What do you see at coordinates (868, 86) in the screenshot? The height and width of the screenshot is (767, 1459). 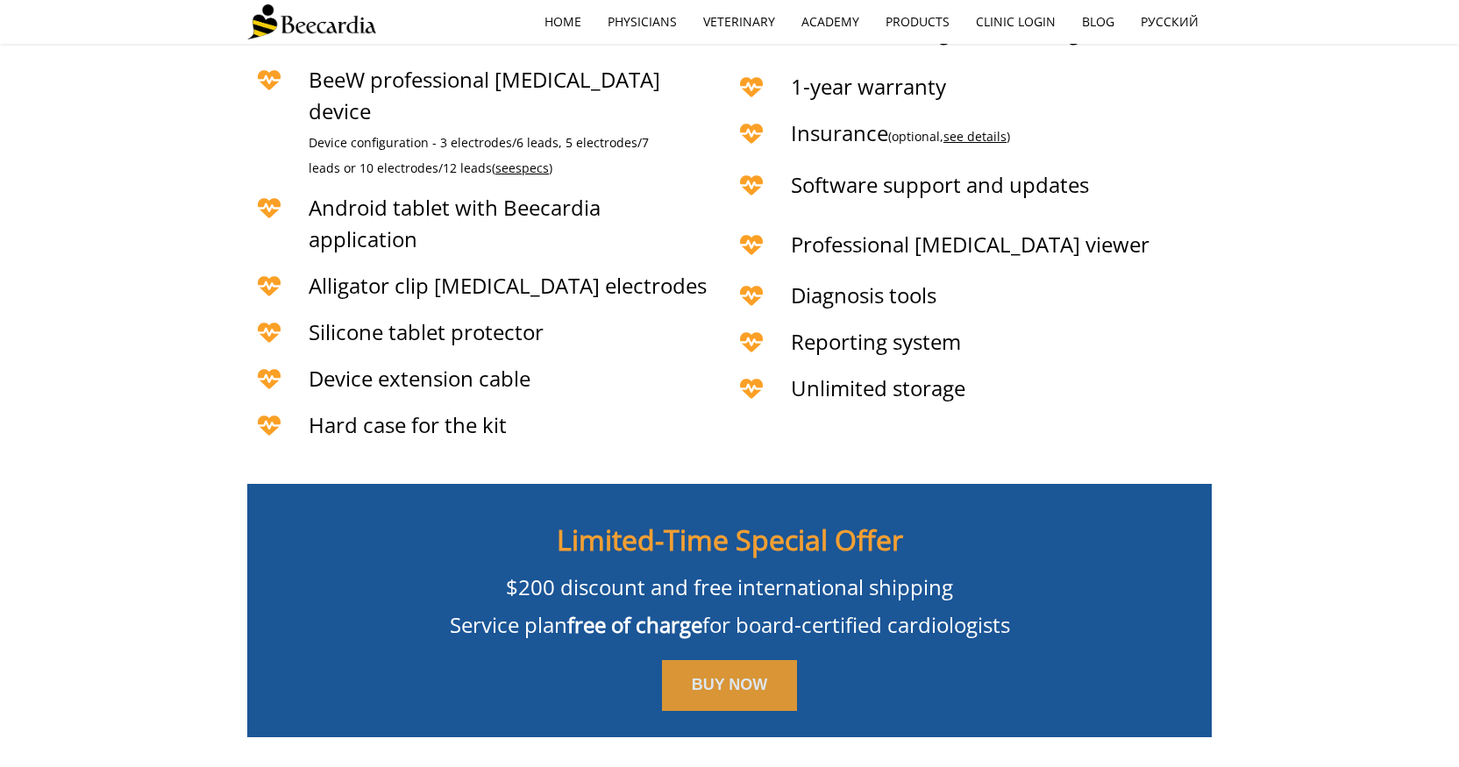 I see `span: 1-year warranty` at bounding box center [868, 86].